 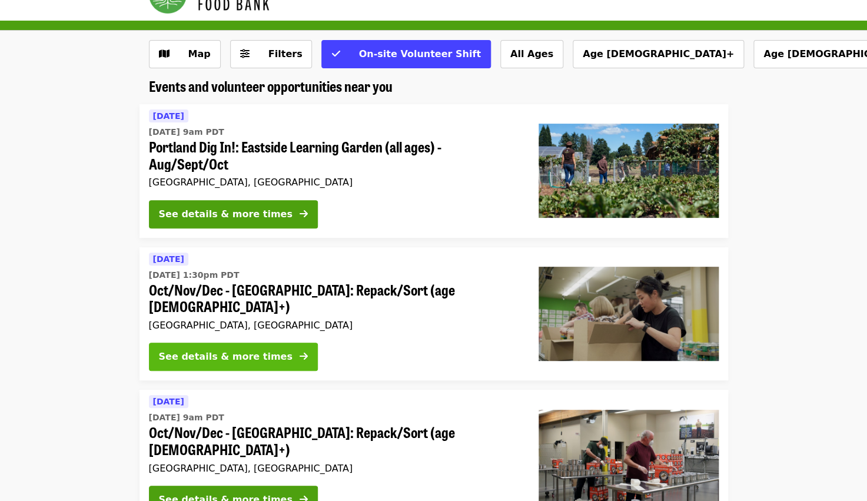 What do you see at coordinates (419, 54) in the screenshot?
I see `span: On-site Volunteer Shift` at bounding box center [419, 54].